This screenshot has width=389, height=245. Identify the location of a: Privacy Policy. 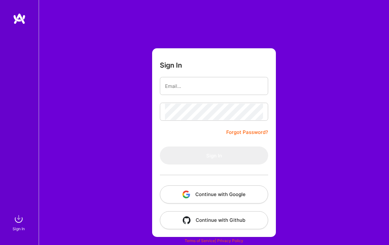
(230, 241).